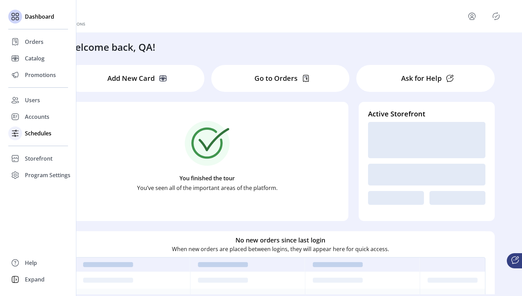 This screenshot has width=522, height=296. I want to click on p: When new orders are placed between logins, they will appear here for quick access., so click(280, 249).